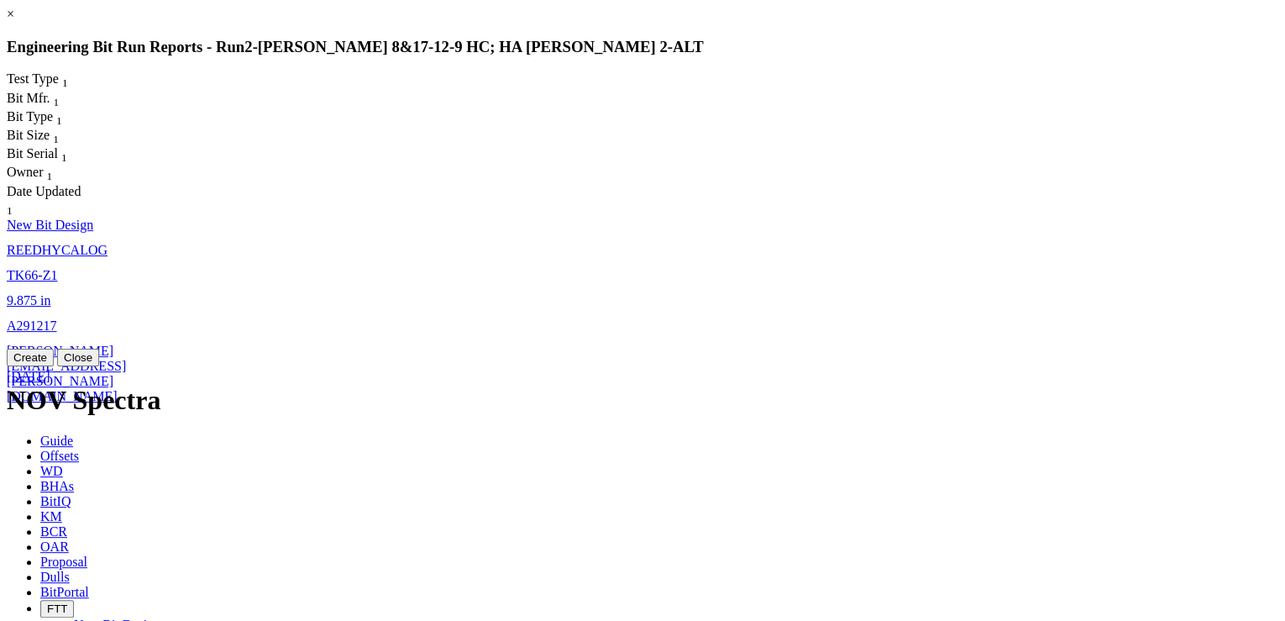  Describe the element at coordinates (53, 81) in the screenshot. I see `div: Test Type Sort None` at that location.